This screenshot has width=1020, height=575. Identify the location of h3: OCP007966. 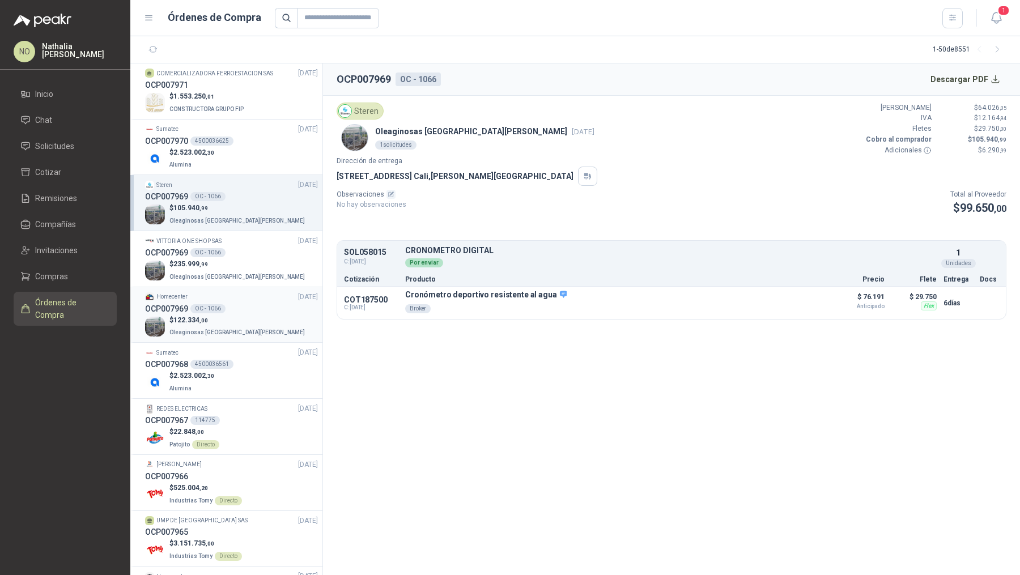
(167, 476).